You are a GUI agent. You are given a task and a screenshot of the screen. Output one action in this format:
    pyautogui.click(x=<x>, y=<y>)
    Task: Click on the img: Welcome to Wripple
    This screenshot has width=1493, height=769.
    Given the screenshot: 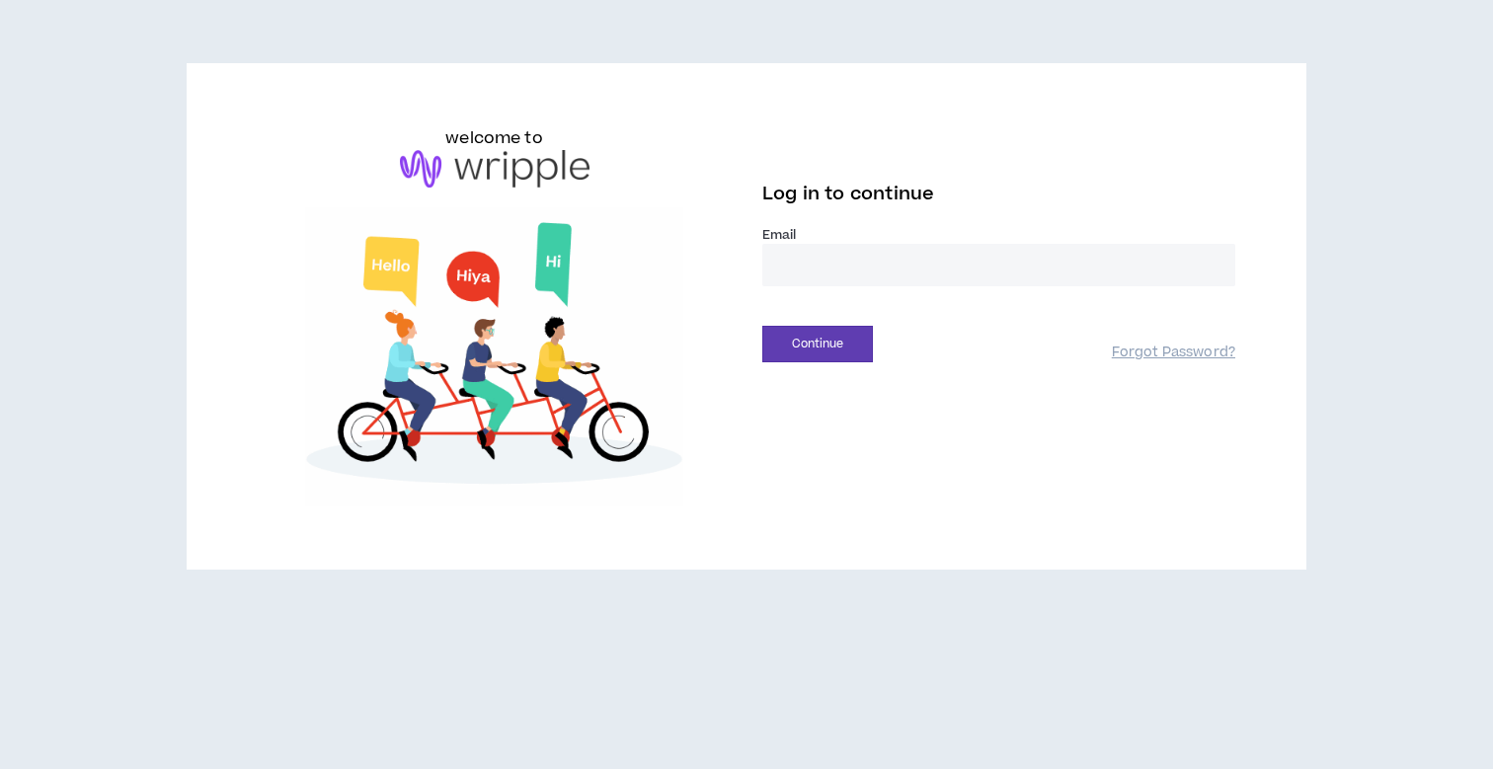 What is the action you would take?
    pyautogui.click(x=494, y=356)
    